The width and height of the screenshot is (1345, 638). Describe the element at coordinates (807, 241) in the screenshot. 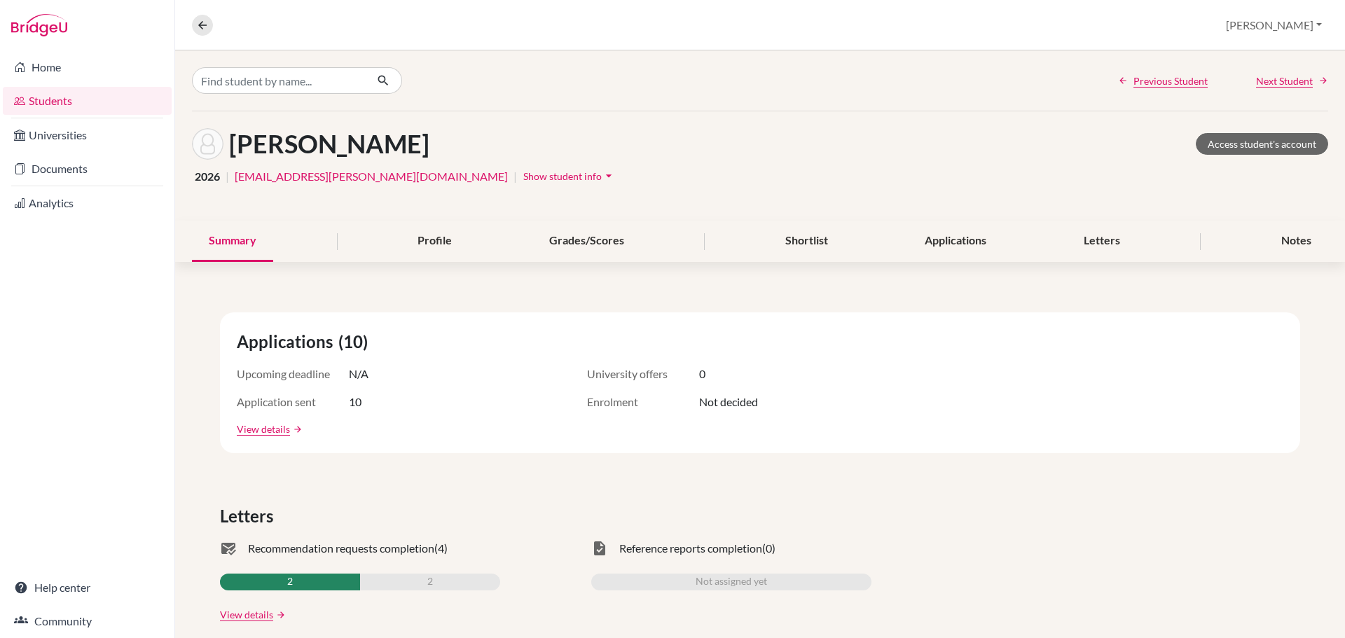

I see `div: Shortlist` at that location.